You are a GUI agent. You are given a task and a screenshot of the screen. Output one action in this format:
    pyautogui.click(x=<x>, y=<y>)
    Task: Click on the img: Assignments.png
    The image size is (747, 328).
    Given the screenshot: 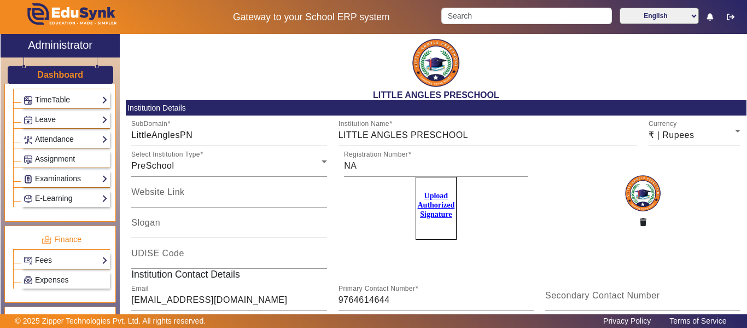 What is the action you would take?
    pyautogui.click(x=28, y=159)
    